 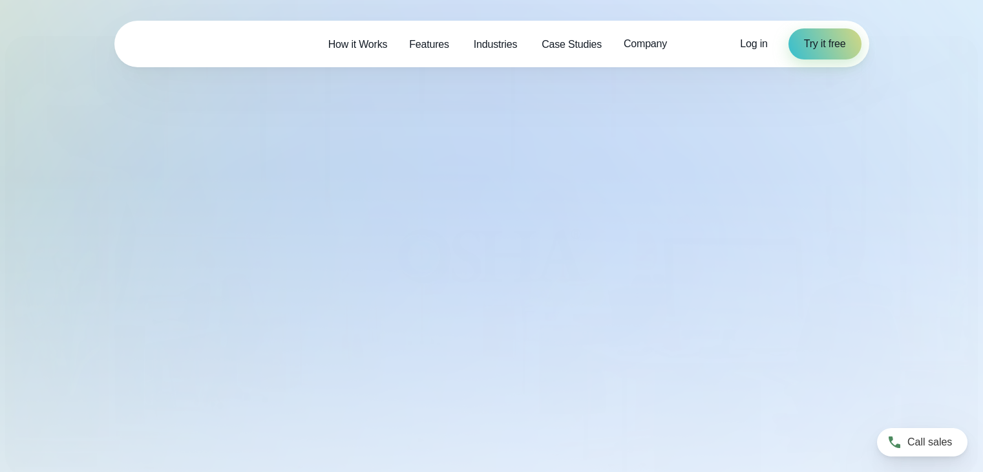 What do you see at coordinates (495, 45) in the screenshot?
I see `span: Industries` at bounding box center [495, 45].